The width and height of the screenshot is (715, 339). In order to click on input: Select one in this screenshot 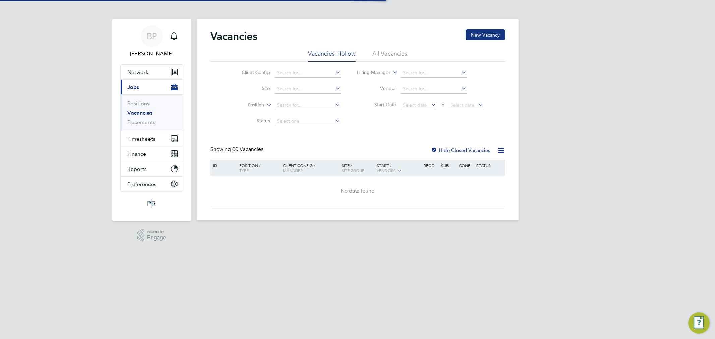, I will do `click(308, 121)`.